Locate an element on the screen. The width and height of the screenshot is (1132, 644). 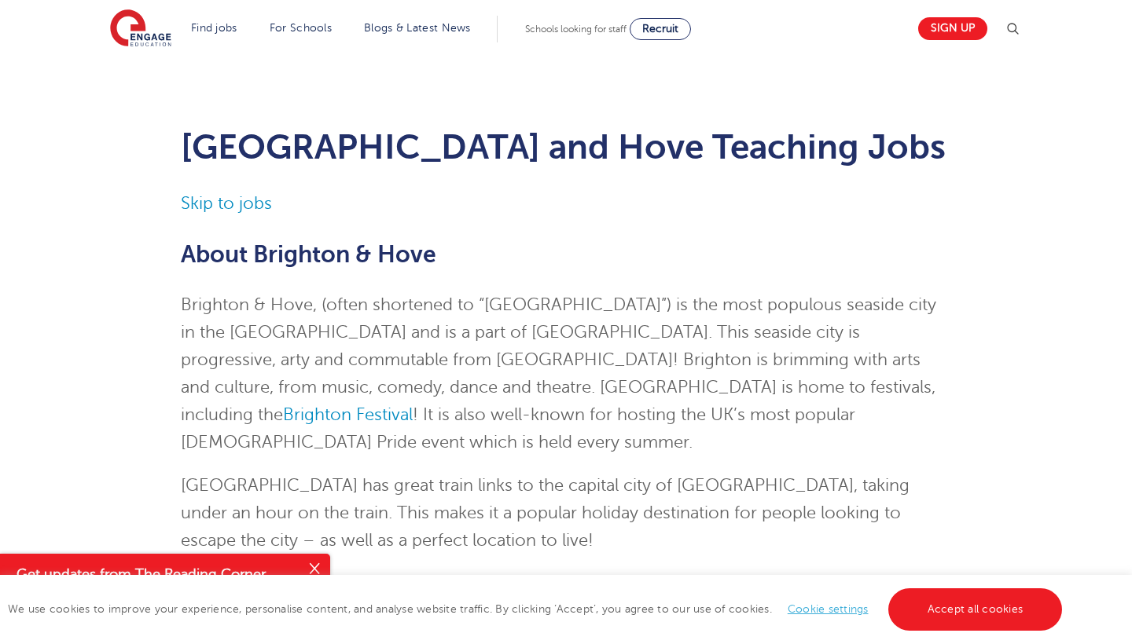
h2: About Brighton & Hove is located at coordinates (566, 255).